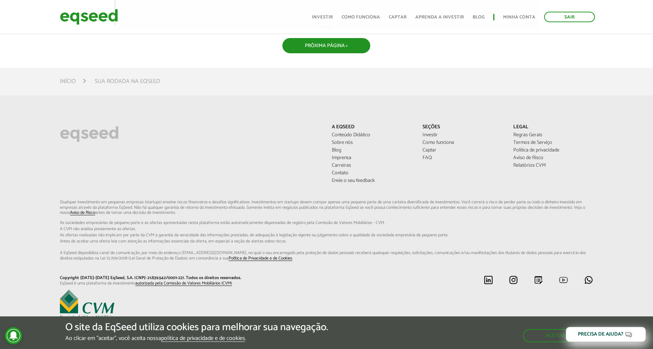 Image resolution: width=653 pixels, height=349 pixels. What do you see at coordinates (488, 280) in the screenshot?
I see `img: linkedin.svg` at bounding box center [488, 280].